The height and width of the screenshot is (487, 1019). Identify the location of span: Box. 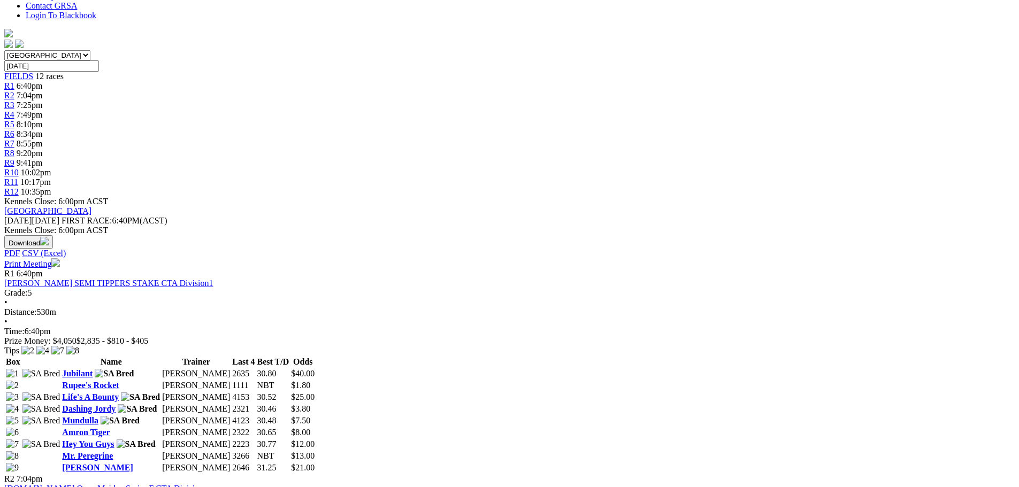
(13, 361).